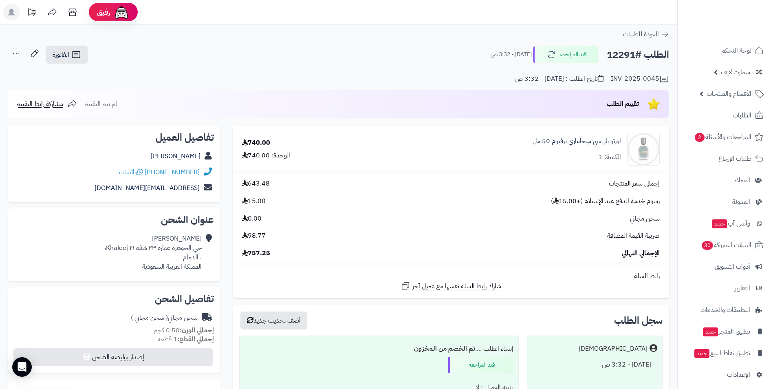 The image size is (773, 389). Describe the element at coordinates (633, 236) in the screenshot. I see `span: ضريبة القيمة المضافة` at that location.